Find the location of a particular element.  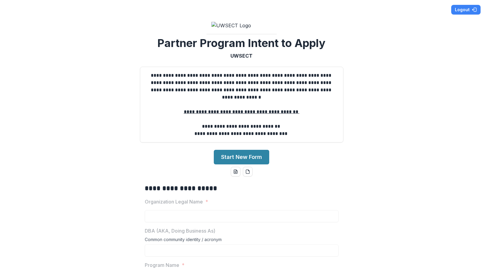

img: UWSECT Logo is located at coordinates (242, 25).